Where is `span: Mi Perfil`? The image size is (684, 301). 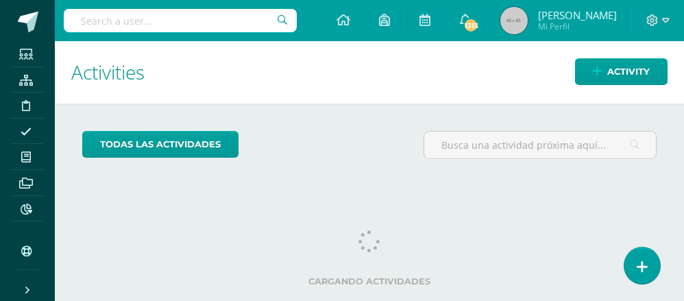
span: Mi Perfil is located at coordinates (577, 26).